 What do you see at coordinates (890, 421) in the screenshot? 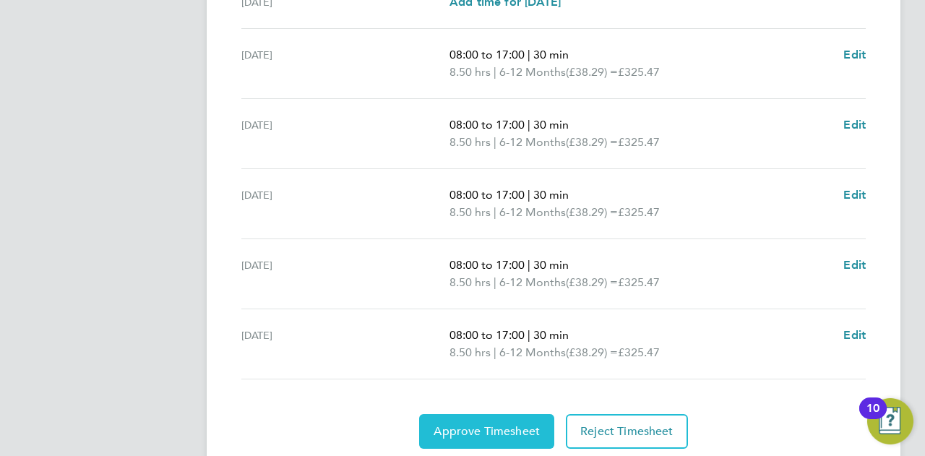
I see `button: Open Resource Center, 10 new notifications` at bounding box center [890, 421].